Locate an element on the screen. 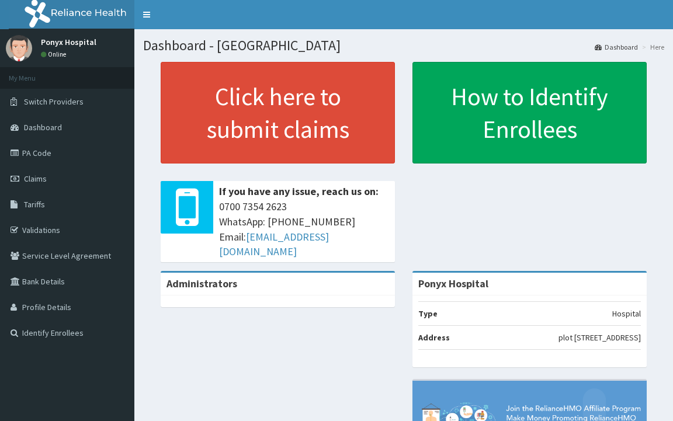 Image resolution: width=673 pixels, height=421 pixels. p: Ponyx Hospital is located at coordinates (68, 42).